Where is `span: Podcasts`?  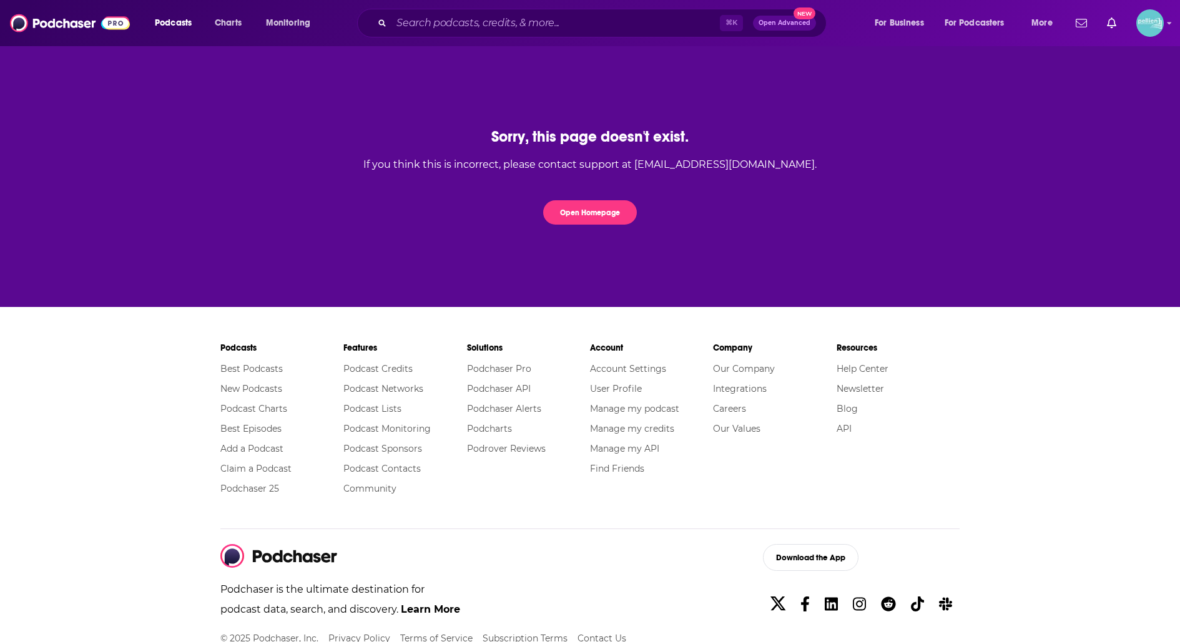
span: Podcasts is located at coordinates (173, 23).